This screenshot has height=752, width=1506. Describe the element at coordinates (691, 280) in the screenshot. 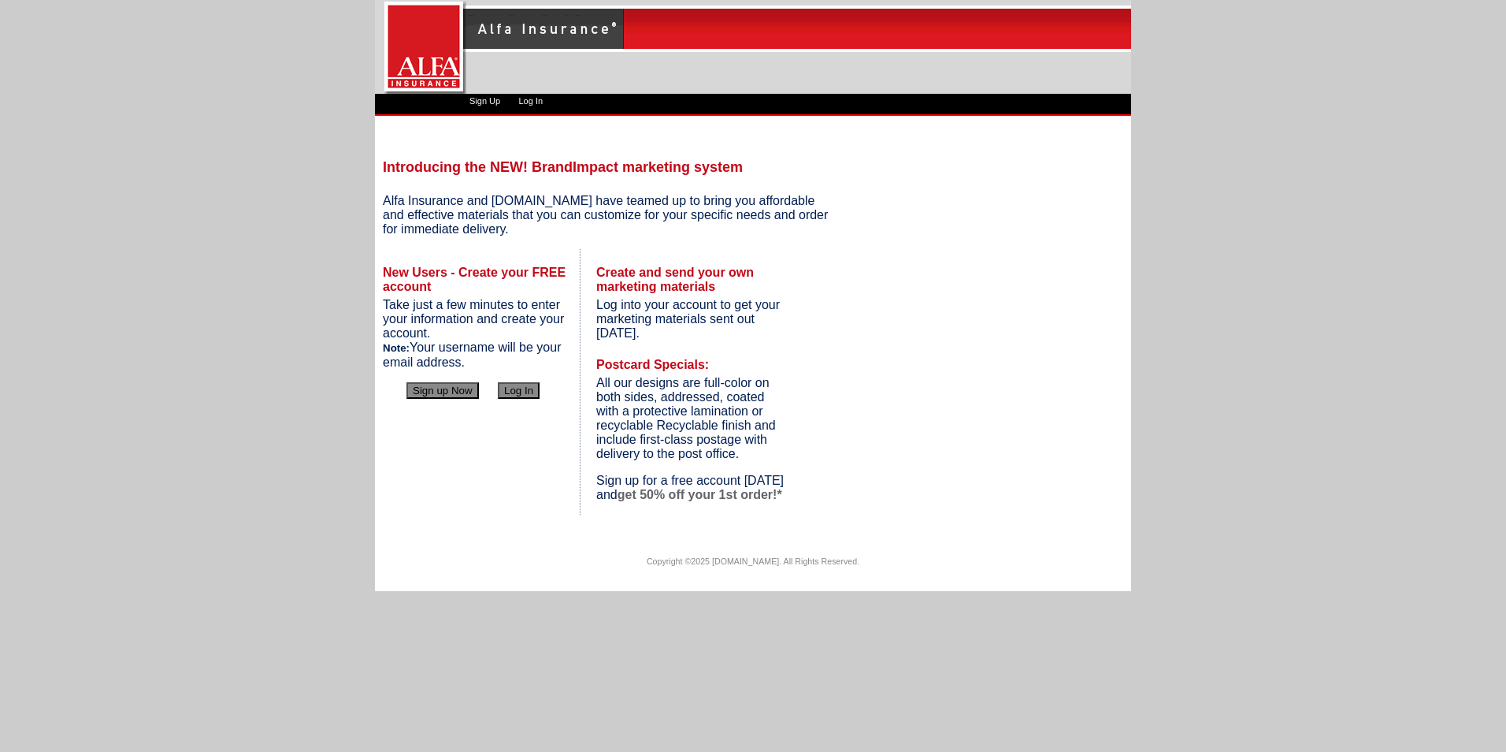

I see `h4: Create and send your own marketing materials` at that location.